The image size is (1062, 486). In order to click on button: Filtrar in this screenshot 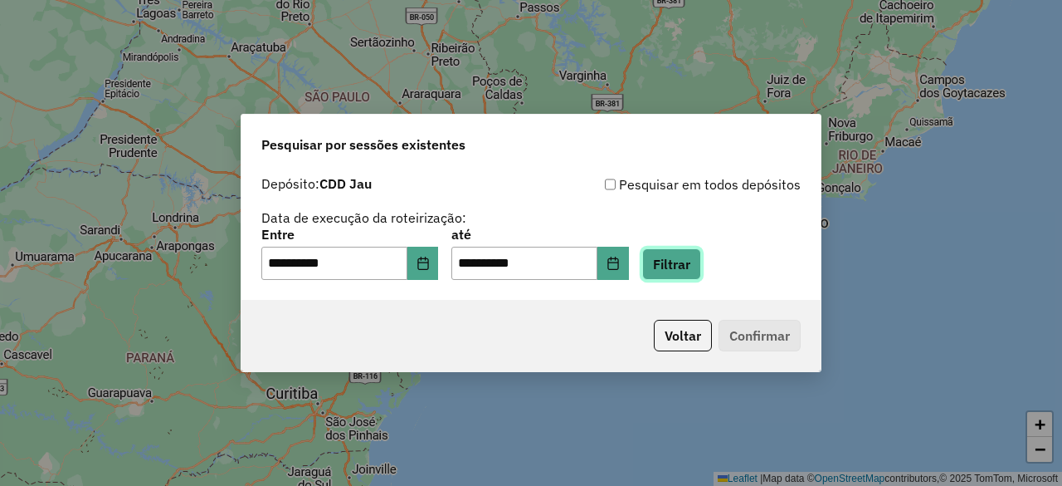, I will do `click(671, 264)`.